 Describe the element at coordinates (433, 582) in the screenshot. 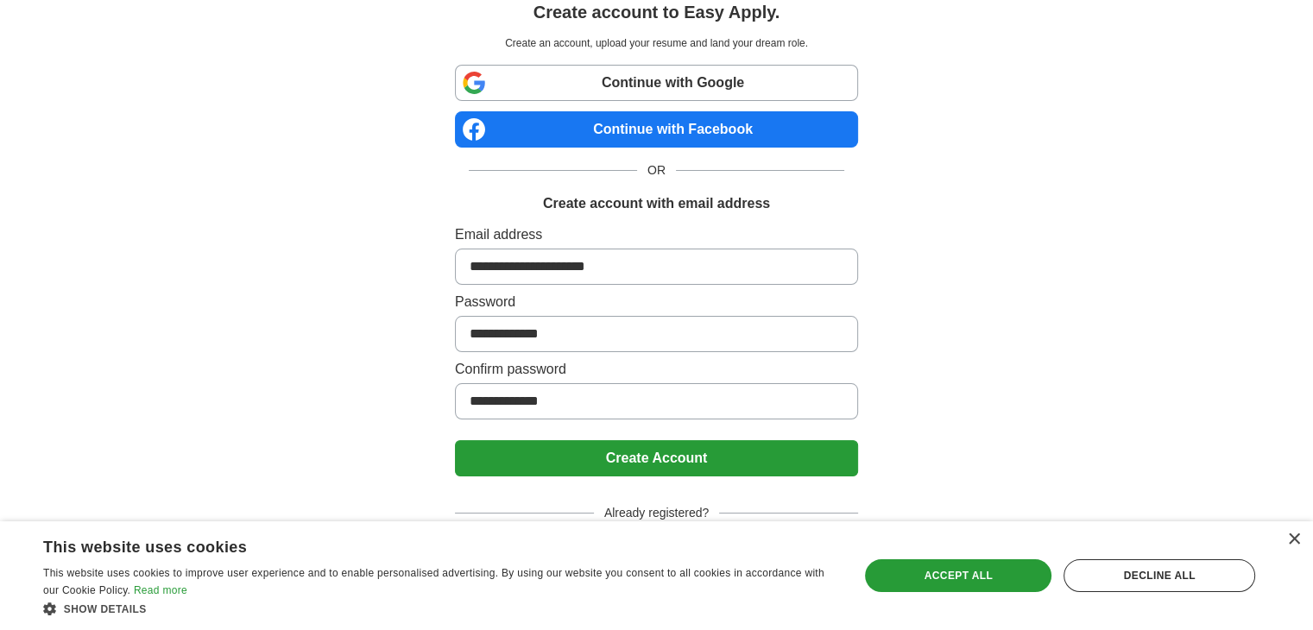

I see `span: This website uses cookies to improve user experience and to enable personalised advertising. By u...` at that location.